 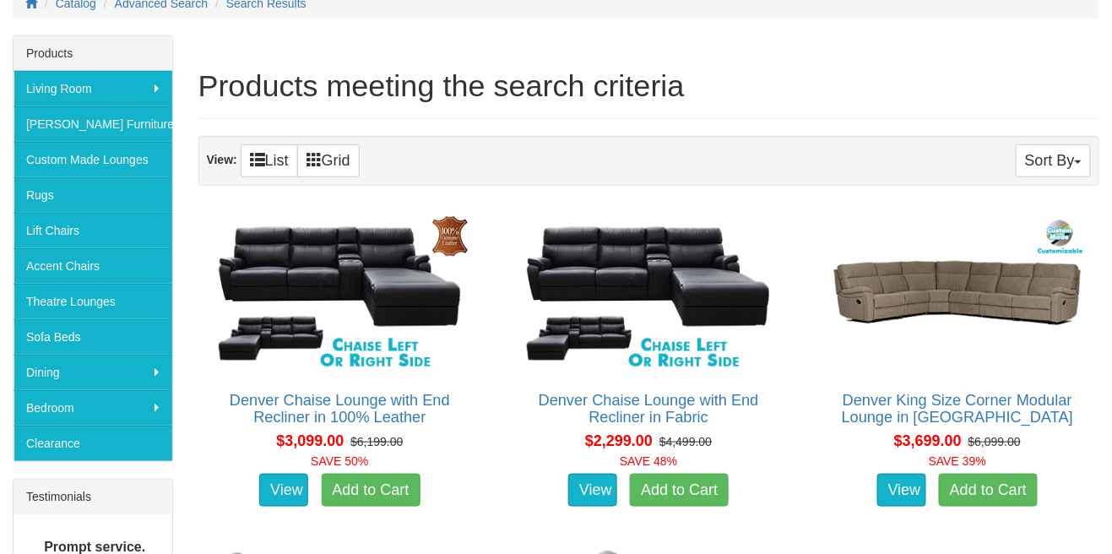 I want to click on font: SAVE 50%, so click(x=339, y=461).